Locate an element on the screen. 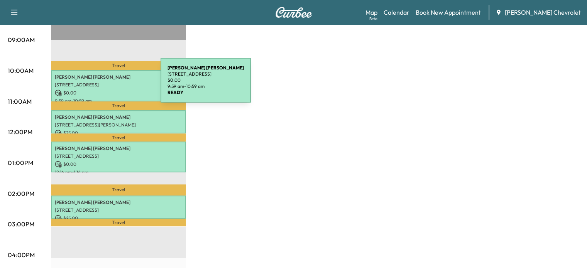 The height and width of the screenshot is (268, 587). p: 02:00PM is located at coordinates (21, 194).